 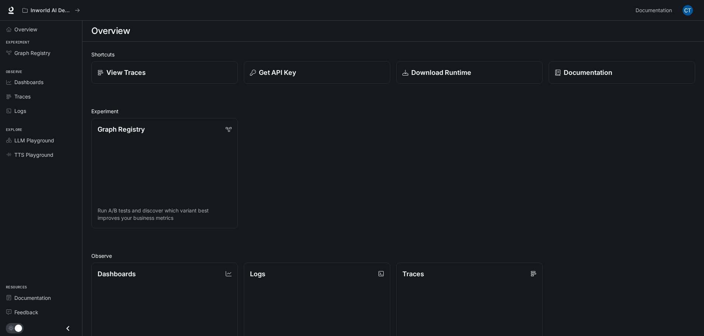 What do you see at coordinates (126, 72) in the screenshot?
I see `p: View Traces` at bounding box center [126, 72].